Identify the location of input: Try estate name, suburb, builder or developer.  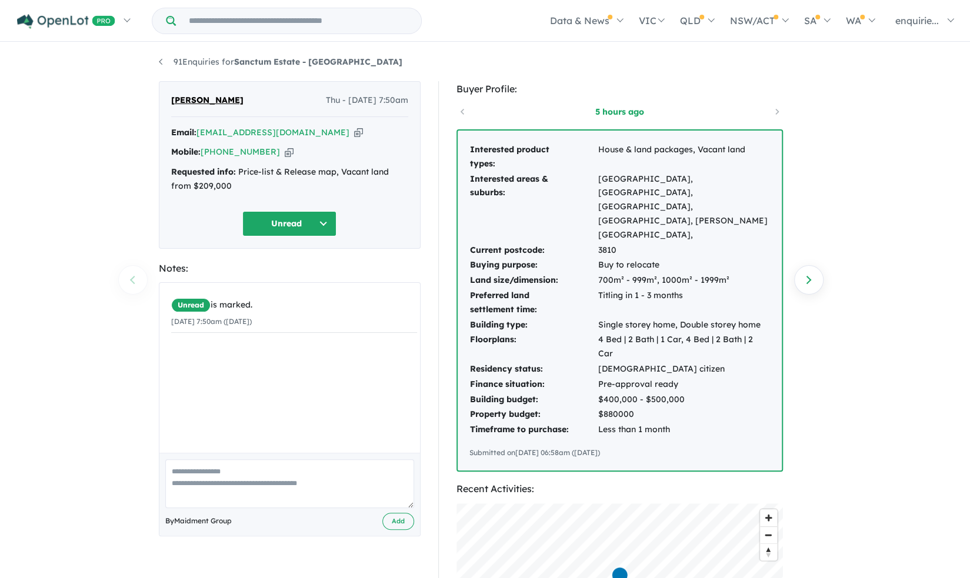
(298, 21).